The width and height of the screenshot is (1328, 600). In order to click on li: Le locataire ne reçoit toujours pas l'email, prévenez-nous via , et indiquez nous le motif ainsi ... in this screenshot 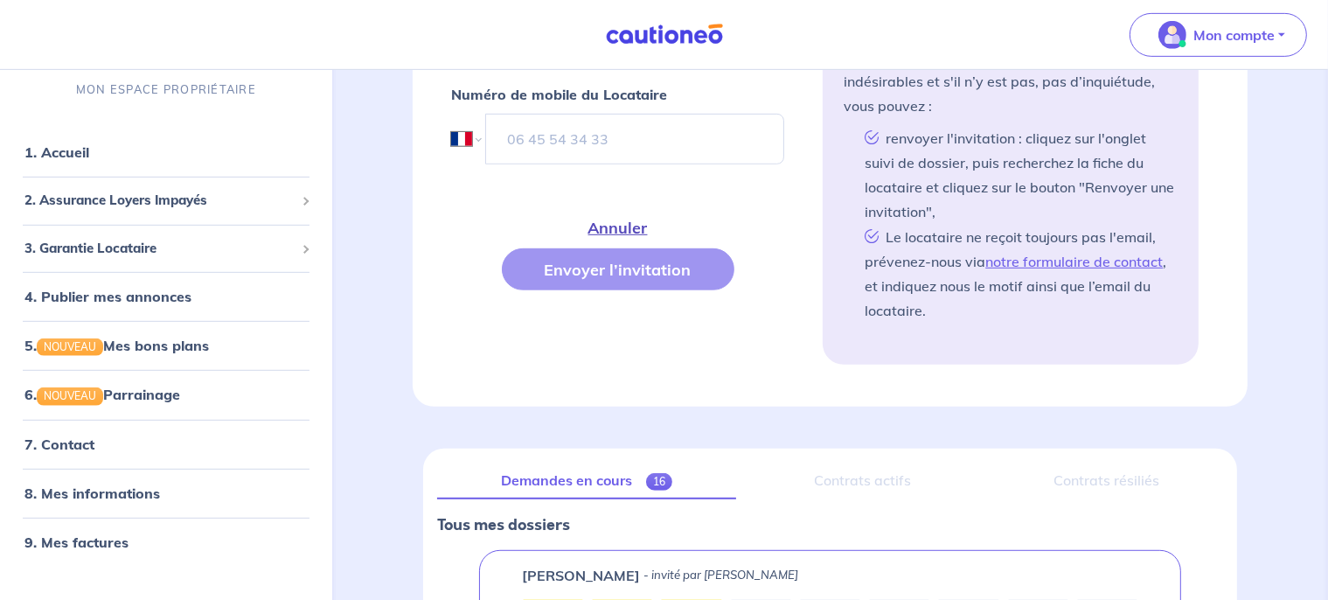, I will do `click(1018, 273)`.